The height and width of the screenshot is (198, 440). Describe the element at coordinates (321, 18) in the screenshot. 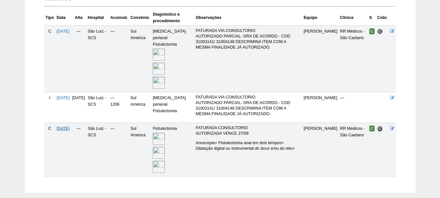

I see `th: Equipe` at that location.